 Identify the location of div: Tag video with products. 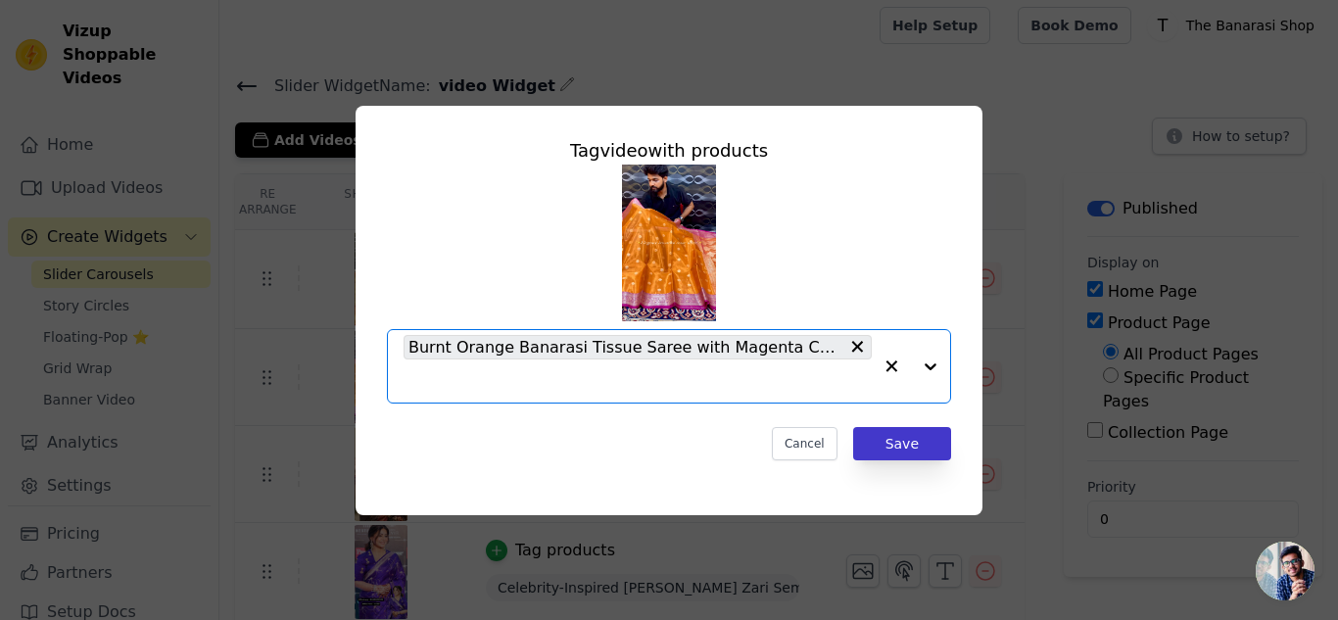
(669, 151).